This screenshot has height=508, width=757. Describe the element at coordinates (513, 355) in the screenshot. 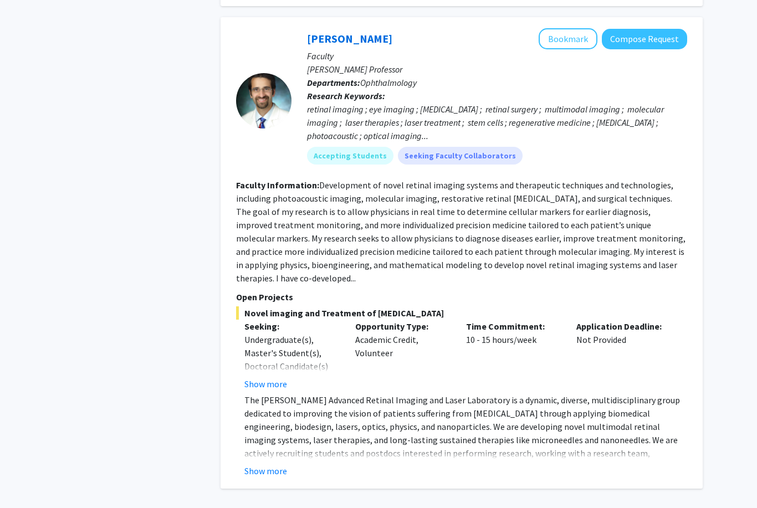

I see `div: 10 - 15 hours/week` at that location.